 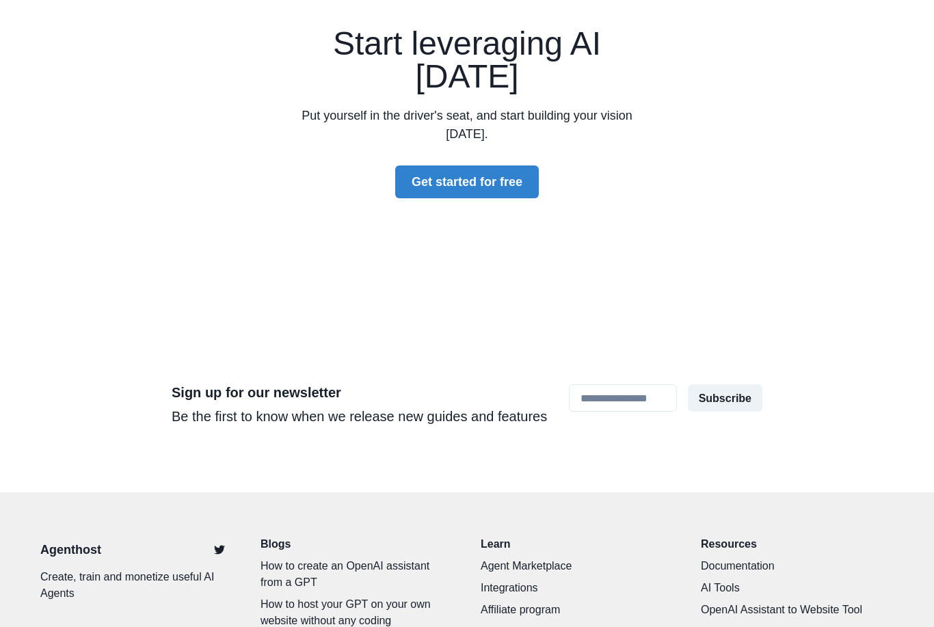 What do you see at coordinates (357, 544) in the screenshot?
I see `p: Blogs` at bounding box center [357, 544].